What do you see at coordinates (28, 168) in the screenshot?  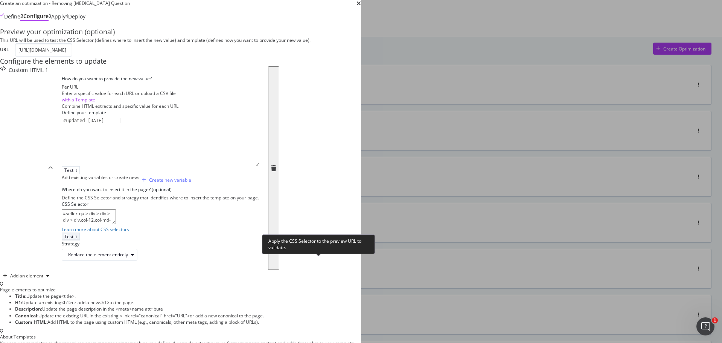 I see `div: Custom HTML 1` at bounding box center [28, 168].